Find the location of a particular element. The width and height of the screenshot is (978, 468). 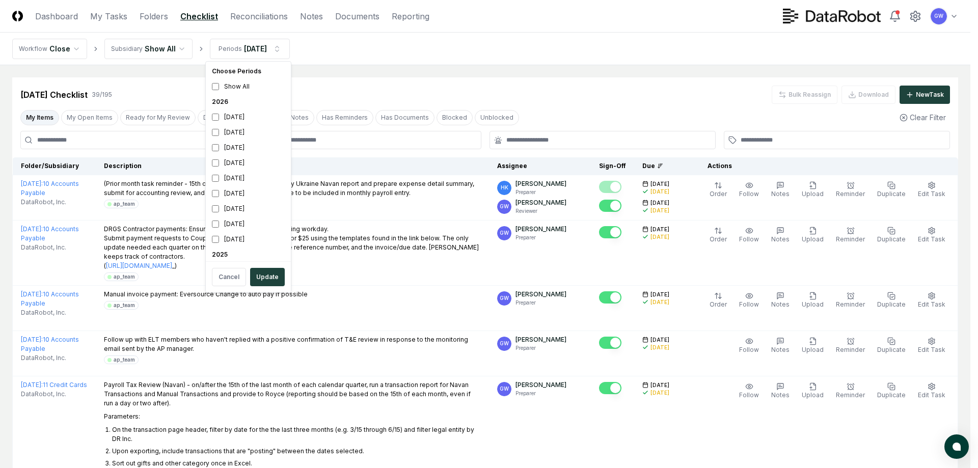

div: 2026 is located at coordinates (248, 102).